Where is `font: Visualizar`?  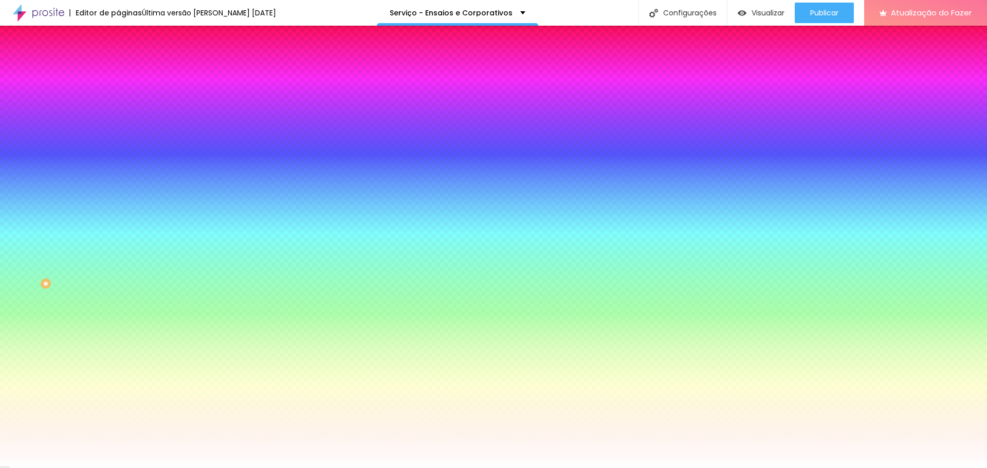 font: Visualizar is located at coordinates (768, 13).